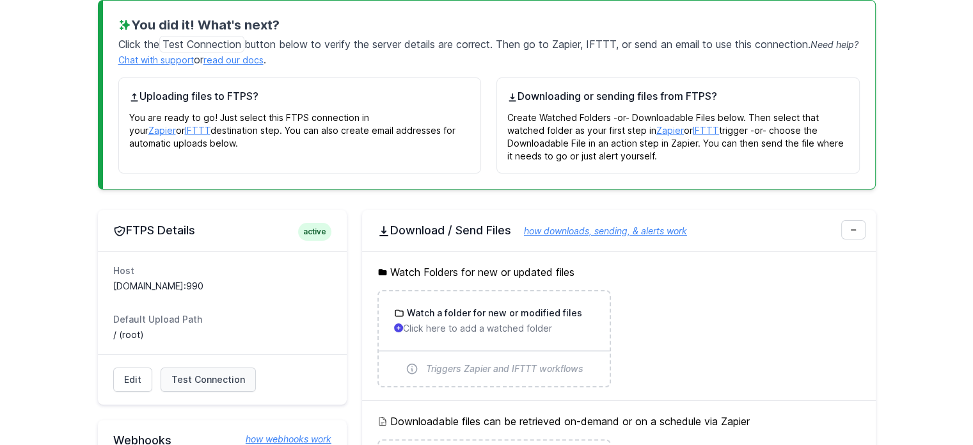 This screenshot has height=445, width=973. What do you see at coordinates (599, 230) in the screenshot?
I see `a: how downloads, sending, & alerts work` at bounding box center [599, 230].